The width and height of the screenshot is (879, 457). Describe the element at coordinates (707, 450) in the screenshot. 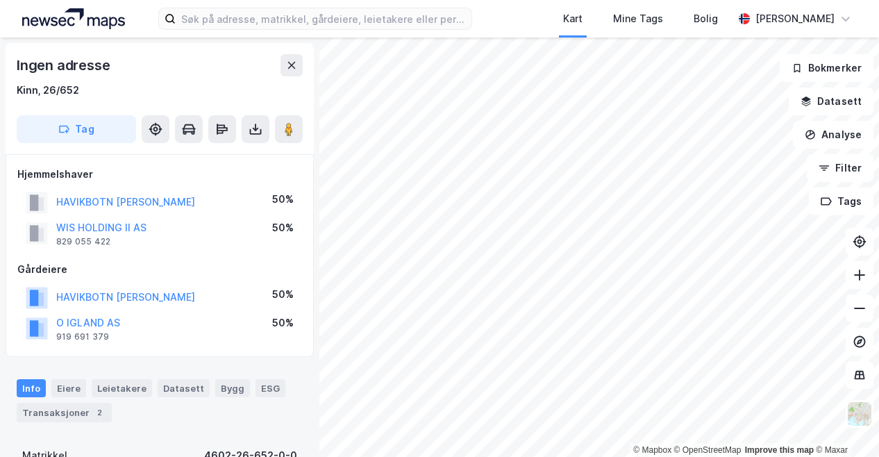

I see `a: OpenStreetMap` at that location.